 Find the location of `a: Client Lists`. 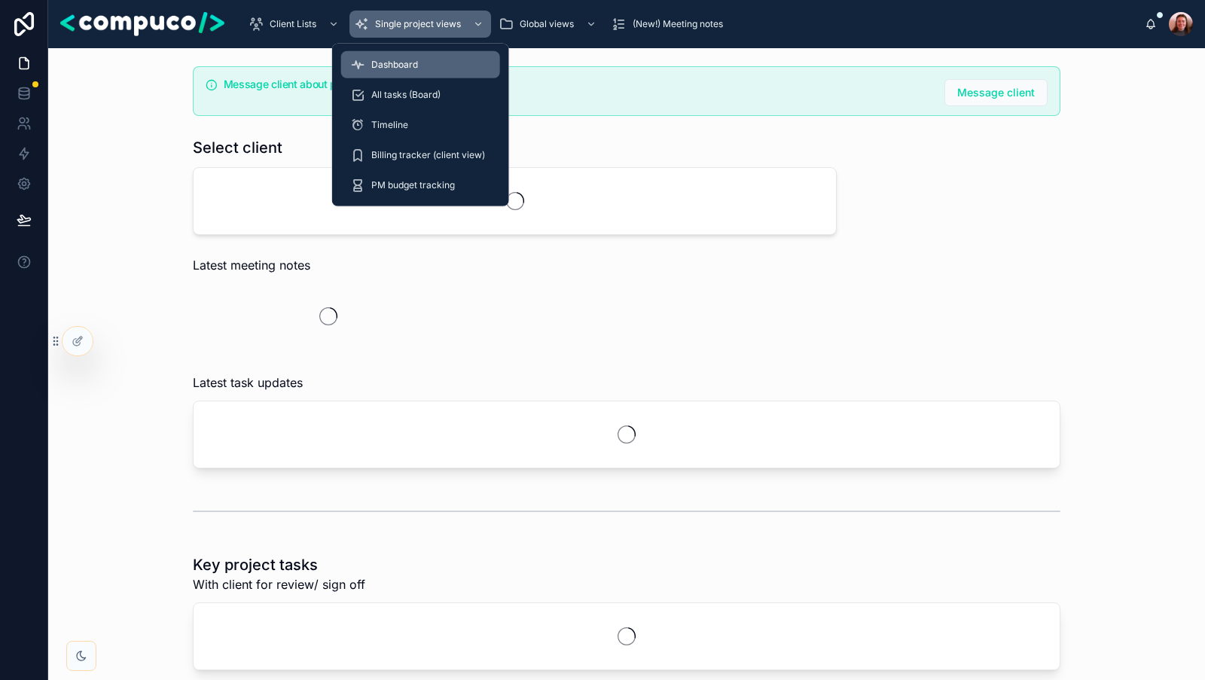

a: Client Lists is located at coordinates (295, 24).